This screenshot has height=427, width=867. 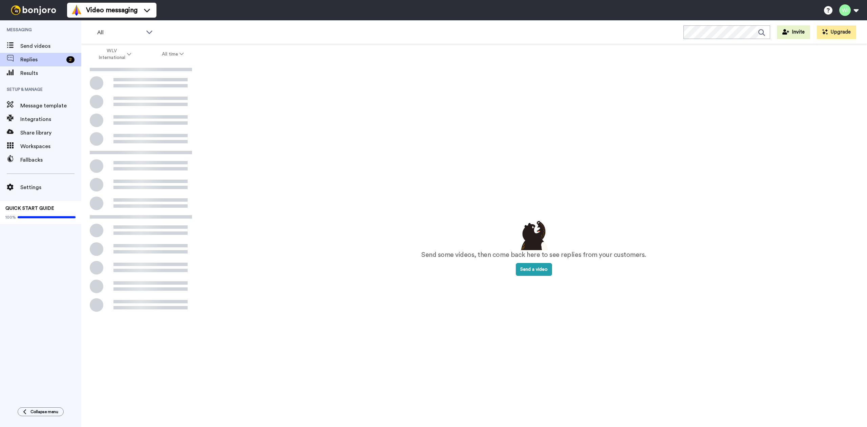 What do you see at coordinates (51, 46) in the screenshot?
I see `span: Send videos` at bounding box center [51, 46].